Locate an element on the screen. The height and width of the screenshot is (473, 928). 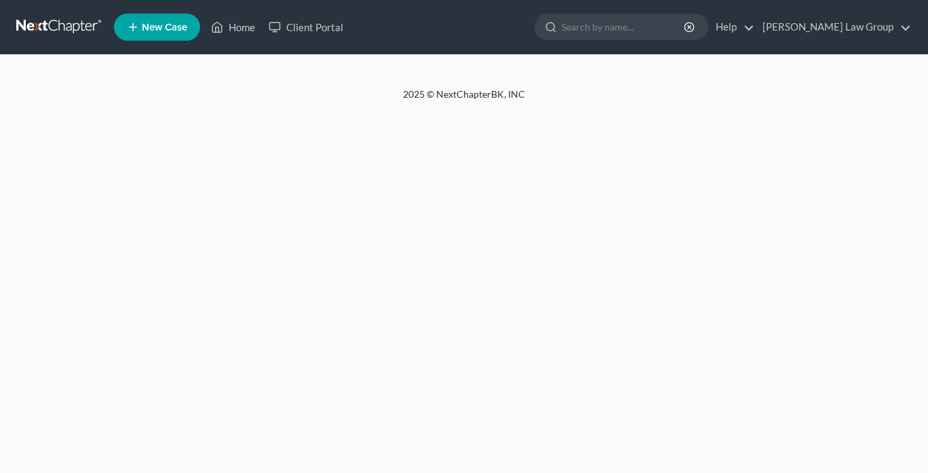
input: Search by name... is located at coordinates (624, 26).